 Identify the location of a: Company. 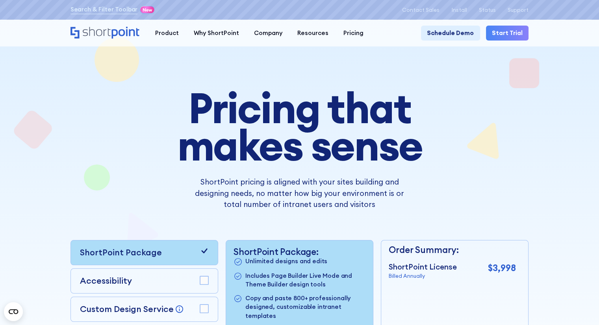
(268, 33).